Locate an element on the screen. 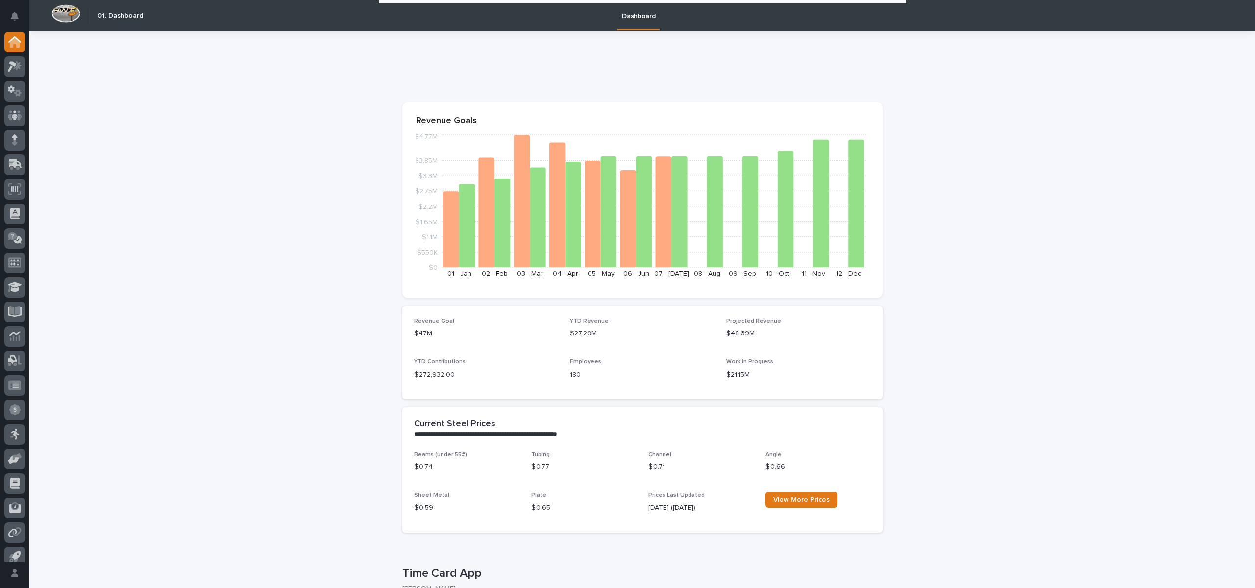 This screenshot has width=1255, height=588. text: 02 - Feb is located at coordinates (495, 274).